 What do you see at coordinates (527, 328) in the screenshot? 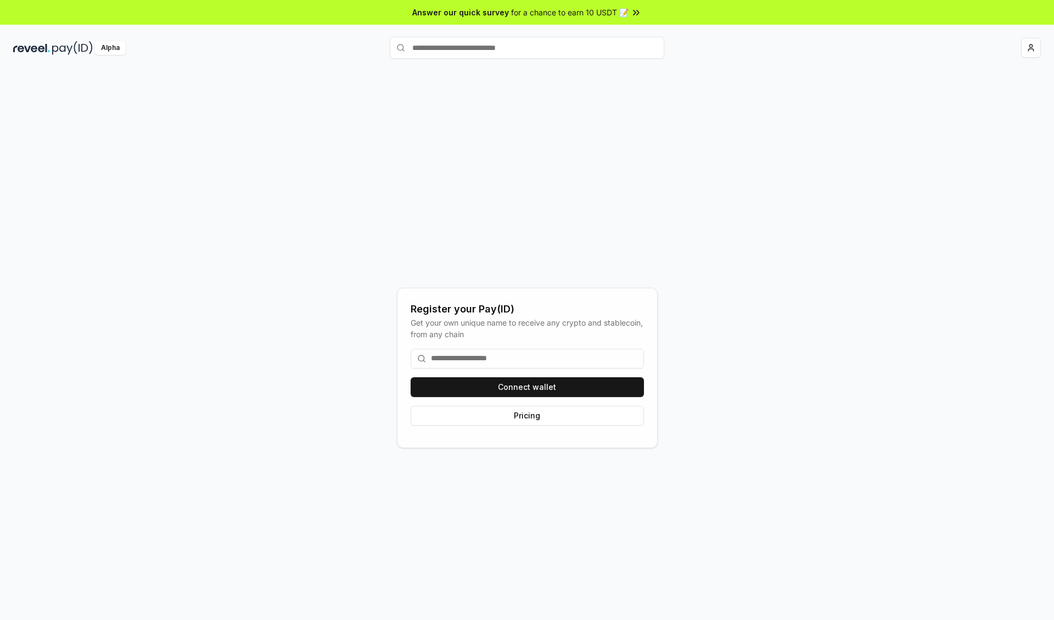
I see `div: Get your own unique name to receive any crypto and stablecoin, from any chain` at bounding box center [527, 328].